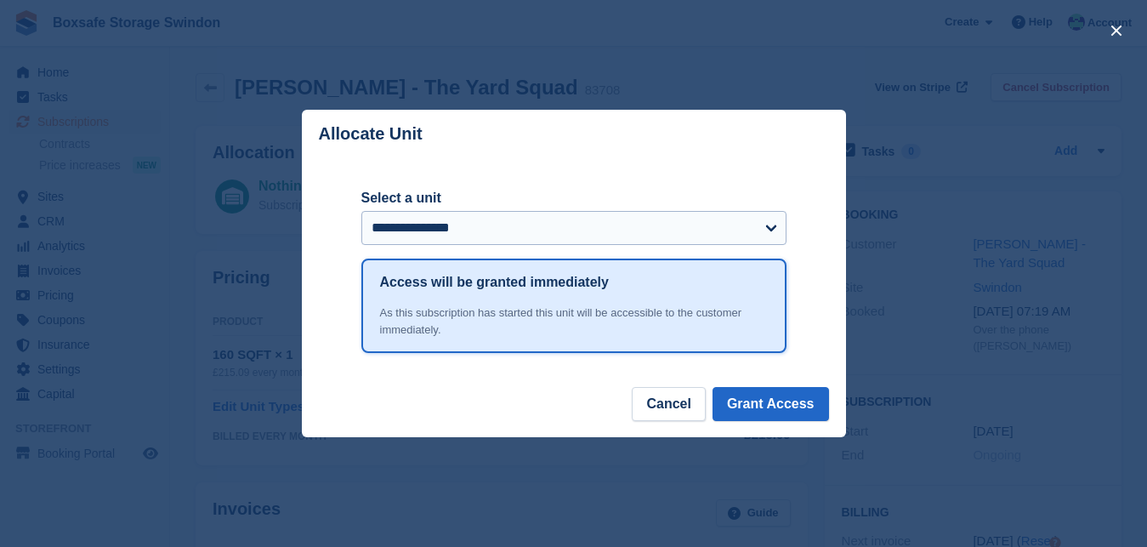  Describe the element at coordinates (494, 282) in the screenshot. I see `h1: Access will be granted immediately` at that location.